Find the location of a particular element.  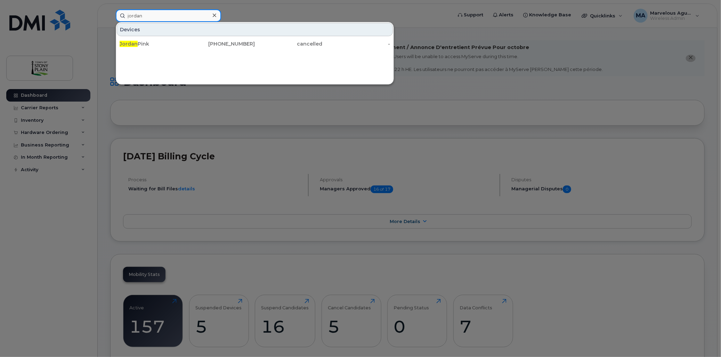

span: Jordan is located at coordinates (129, 44).